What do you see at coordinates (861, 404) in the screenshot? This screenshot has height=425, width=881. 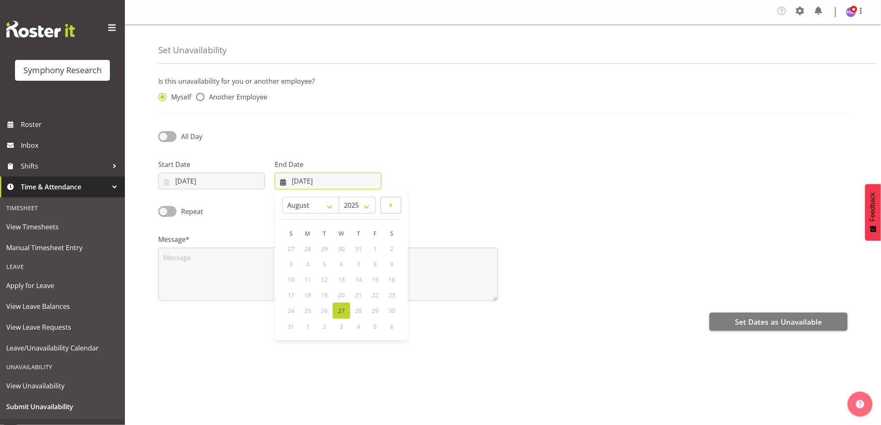 I see `img: help-xxl-2.png` at bounding box center [861, 404].